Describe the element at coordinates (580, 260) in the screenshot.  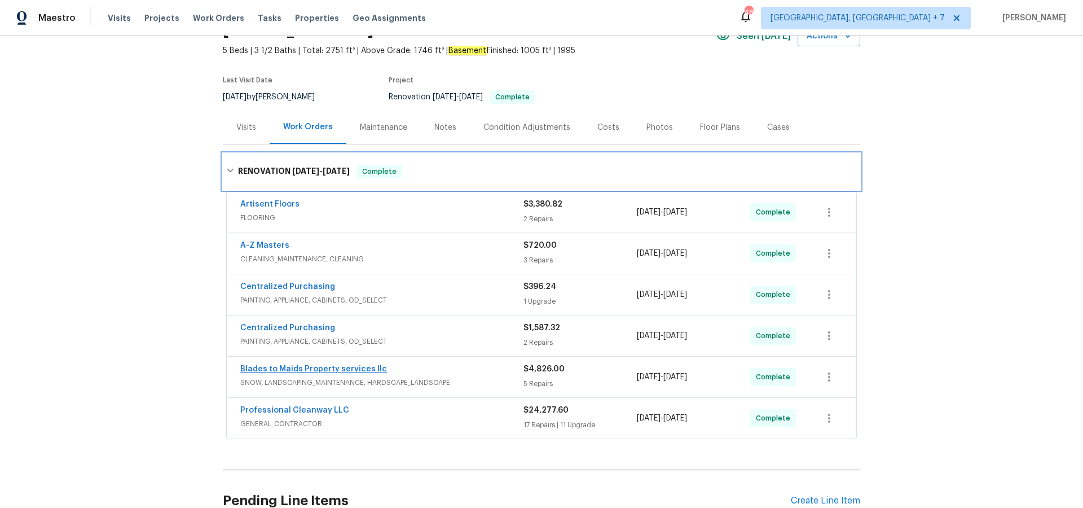
I see `div: 3 Repairs` at that location.